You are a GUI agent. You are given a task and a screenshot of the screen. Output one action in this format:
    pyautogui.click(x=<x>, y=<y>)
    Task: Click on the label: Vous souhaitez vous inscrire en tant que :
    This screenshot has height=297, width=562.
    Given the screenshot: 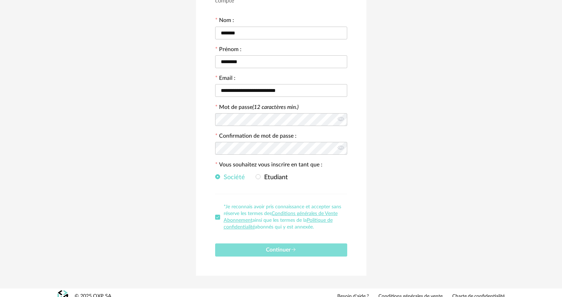 What is the action you would take?
    pyautogui.click(x=269, y=166)
    